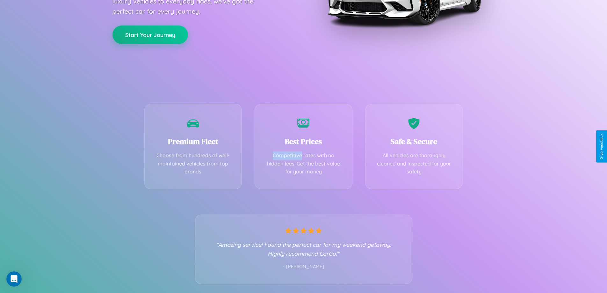  I want to click on button: Start Your Journey, so click(150, 35).